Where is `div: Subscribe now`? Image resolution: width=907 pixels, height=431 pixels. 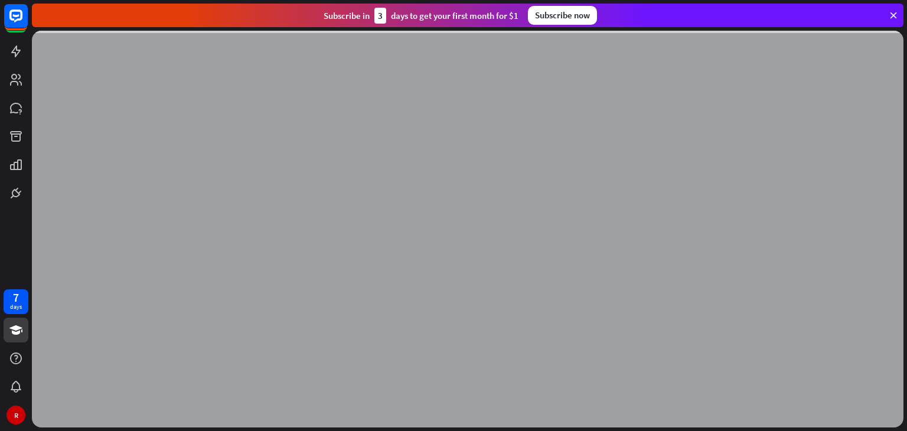 div: Subscribe now is located at coordinates (562, 15).